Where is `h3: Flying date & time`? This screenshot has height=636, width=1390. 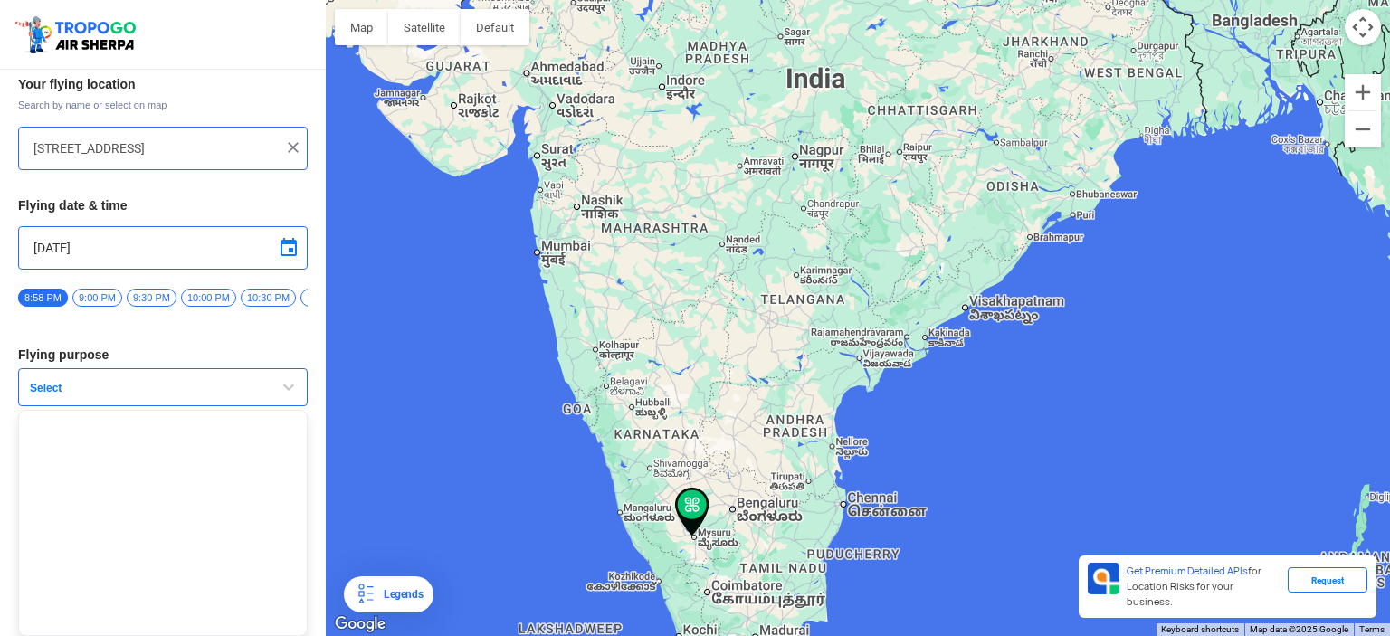
h3: Flying date & time is located at coordinates (163, 205).